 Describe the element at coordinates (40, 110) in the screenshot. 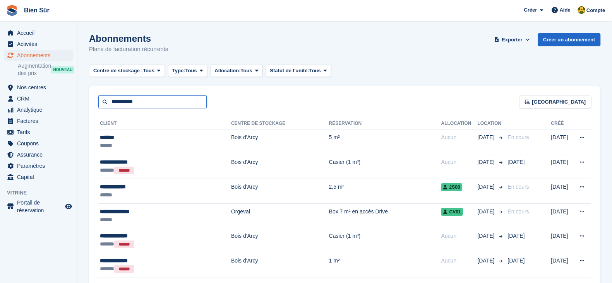

I see `span: Analytique` at that location.